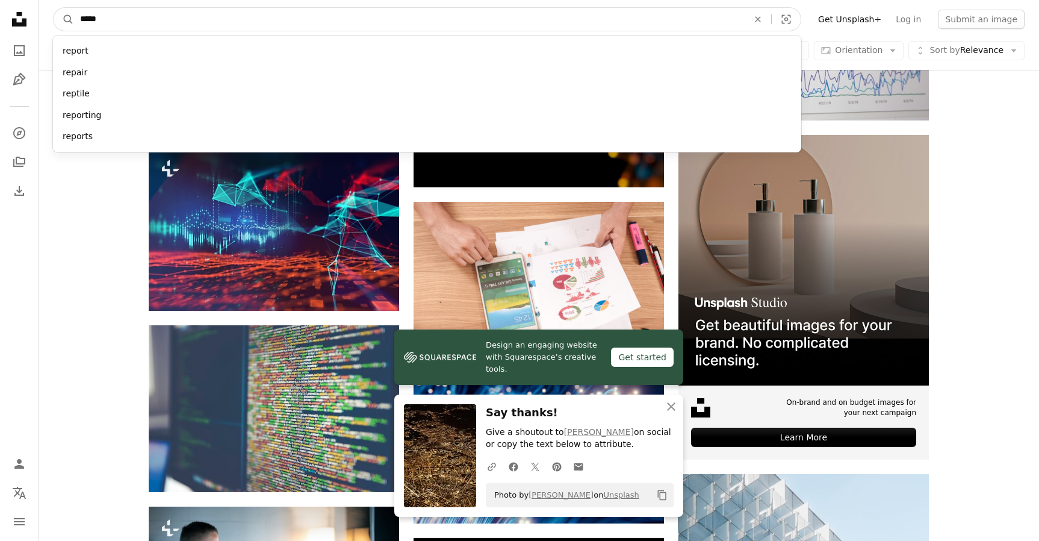 This screenshot has height=541, width=1039. What do you see at coordinates (966, 51) in the screenshot?
I see `span: Relevance` at bounding box center [966, 51].